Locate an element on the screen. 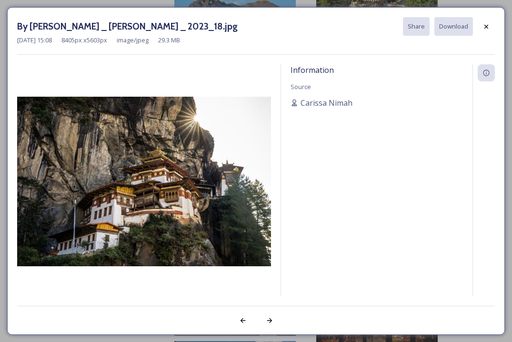 The height and width of the screenshot is (342, 512). img: By%2520Marcus%2520Westberg%2520_%2520Paro%2520_%25202023_18.jpg is located at coordinates (144, 182).